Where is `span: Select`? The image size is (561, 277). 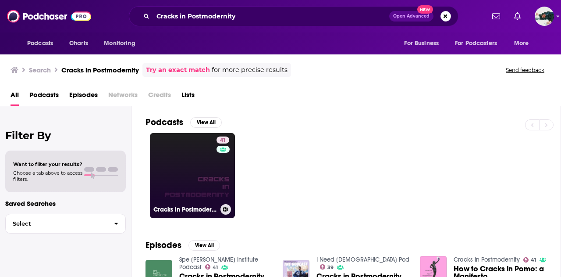 span: Select is located at coordinates (56, 223).